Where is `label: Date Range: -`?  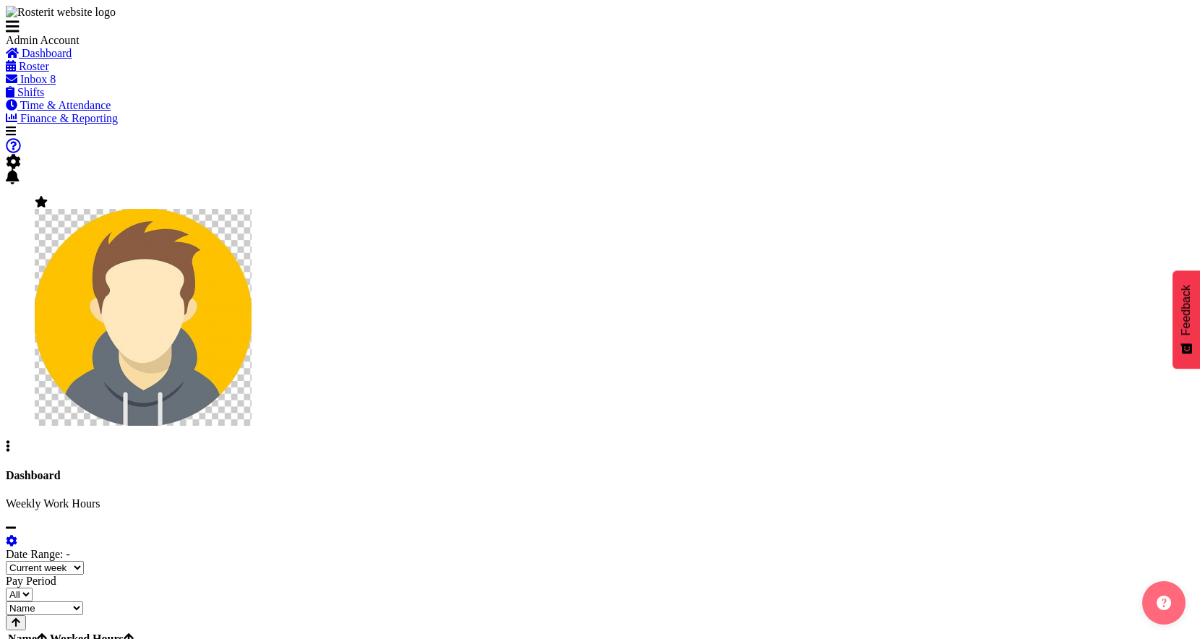
label: Date Range: - is located at coordinates (38, 554).